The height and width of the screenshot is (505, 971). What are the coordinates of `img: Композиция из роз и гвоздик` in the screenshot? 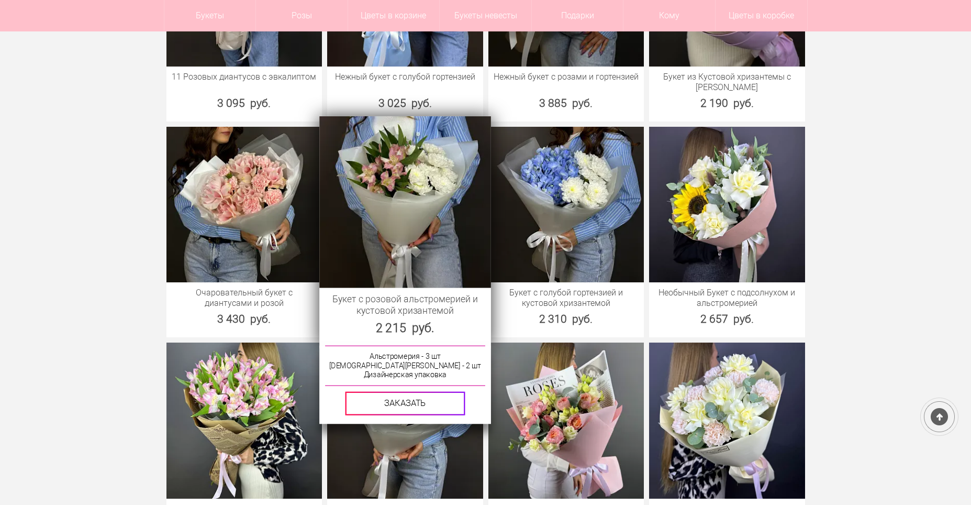 It's located at (727, 420).